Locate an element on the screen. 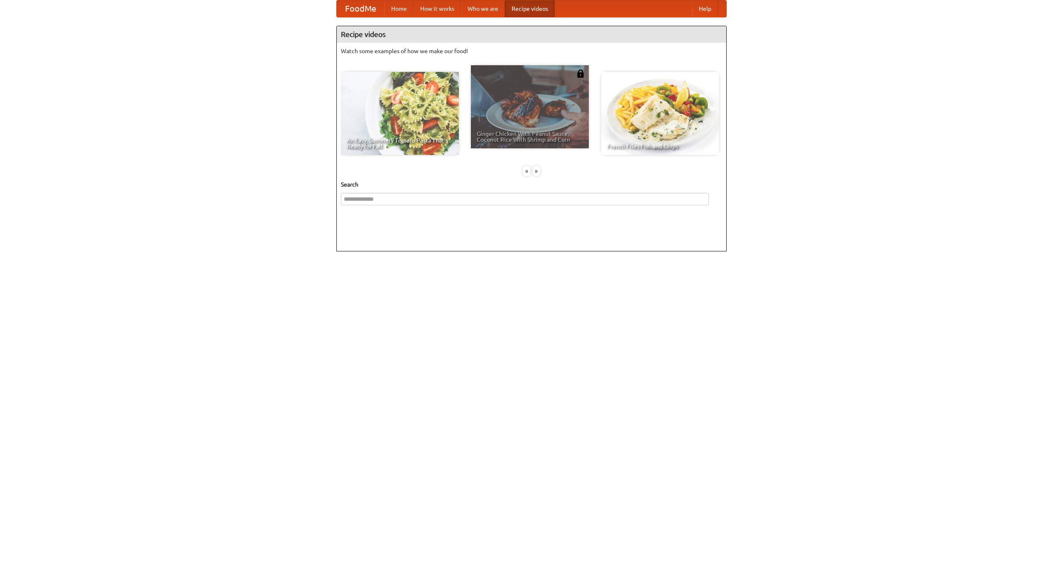 The width and height of the screenshot is (1063, 588). a: An Easy, Summery Tomato Pasta That's Ready for Fall is located at coordinates (400, 113).